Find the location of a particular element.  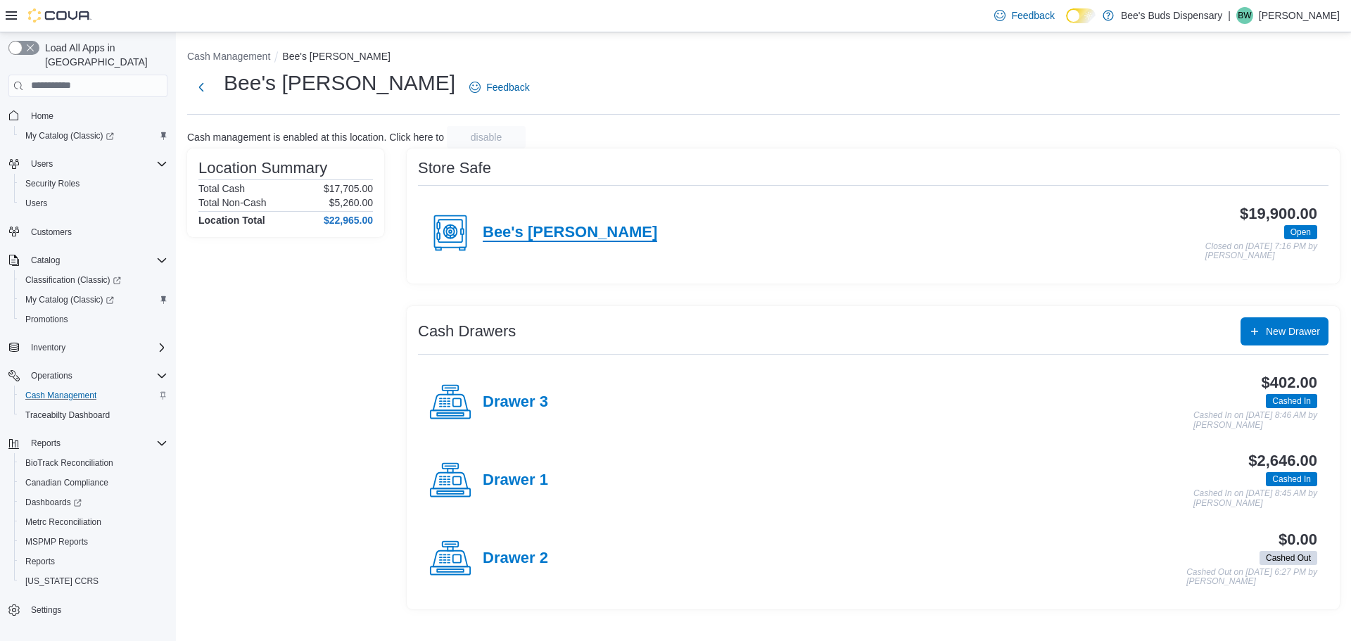

p: Bee's Buds Dispensary is located at coordinates (1172, 15).